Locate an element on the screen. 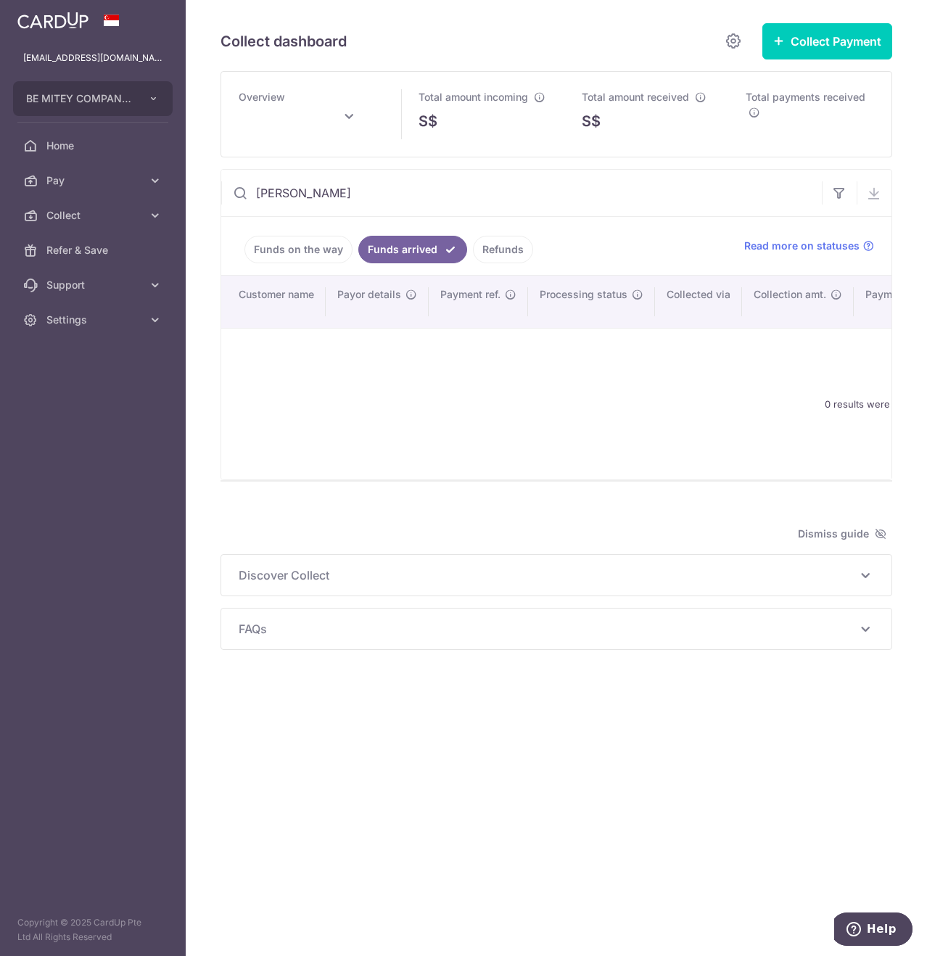  a: Funds arrived is located at coordinates (413, 249).